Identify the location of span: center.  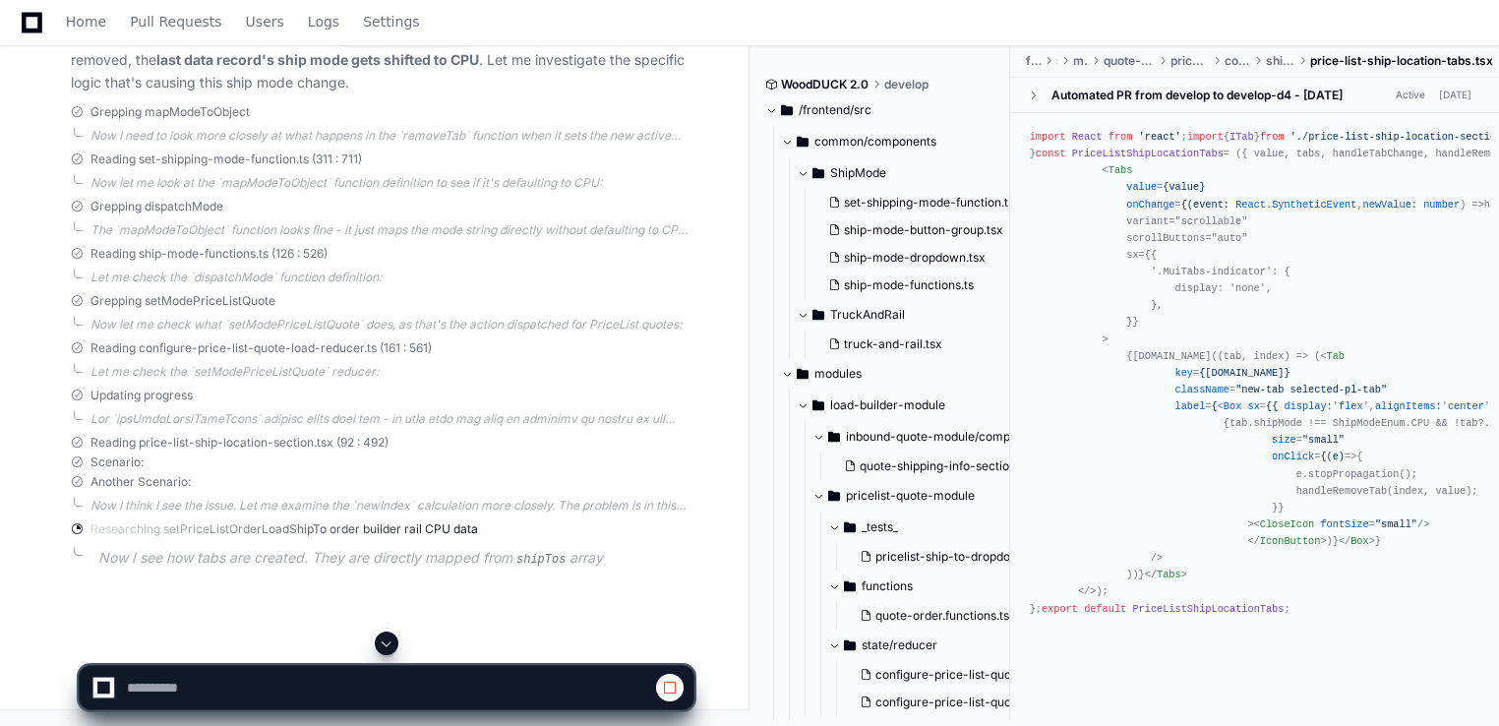
(1465, 406).